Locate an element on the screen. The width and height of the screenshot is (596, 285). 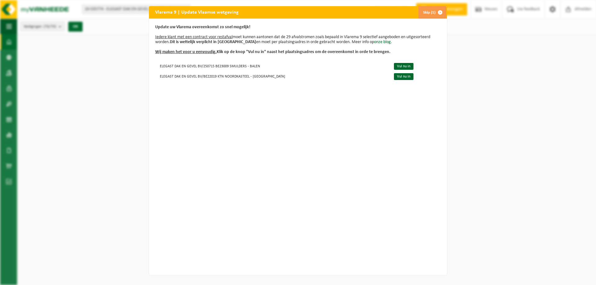
u: Iedere klant met een contract voor restafval is located at coordinates (194, 37).